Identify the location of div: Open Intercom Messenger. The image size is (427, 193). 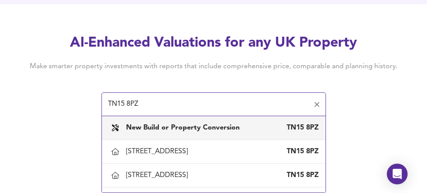
(397, 174).